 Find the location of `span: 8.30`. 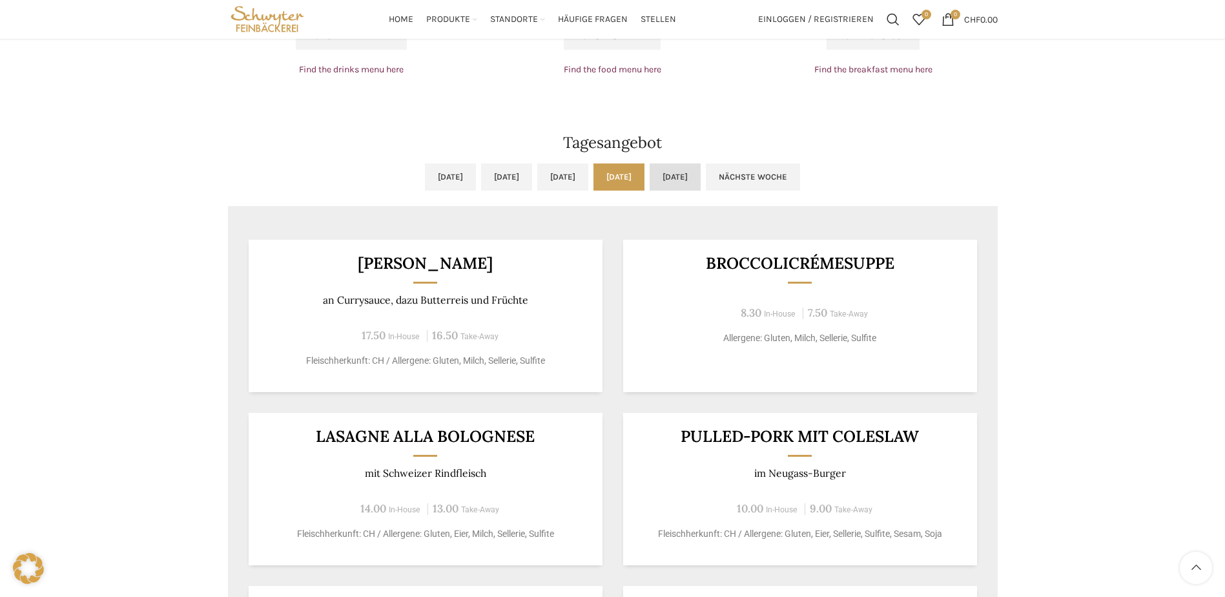

span: 8.30 is located at coordinates (751, 312).